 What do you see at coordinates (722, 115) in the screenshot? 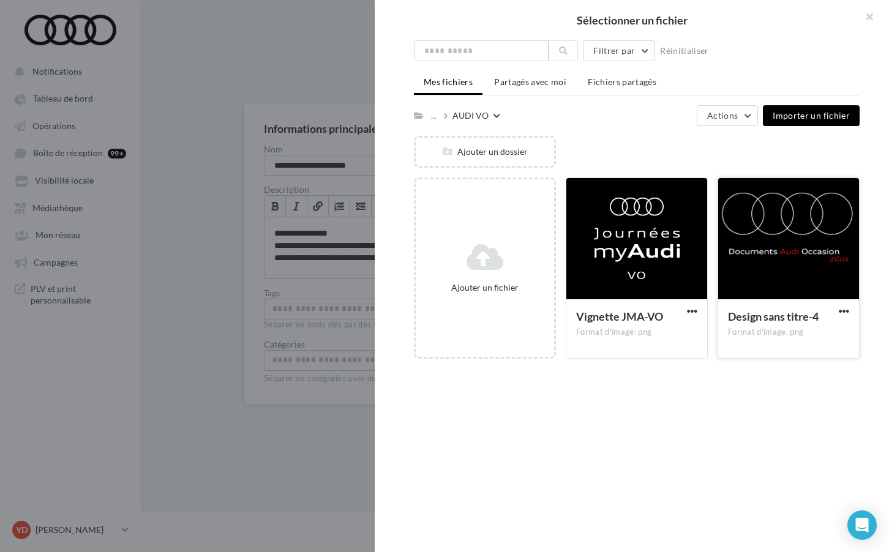
I see `span: Actions` at bounding box center [722, 115].